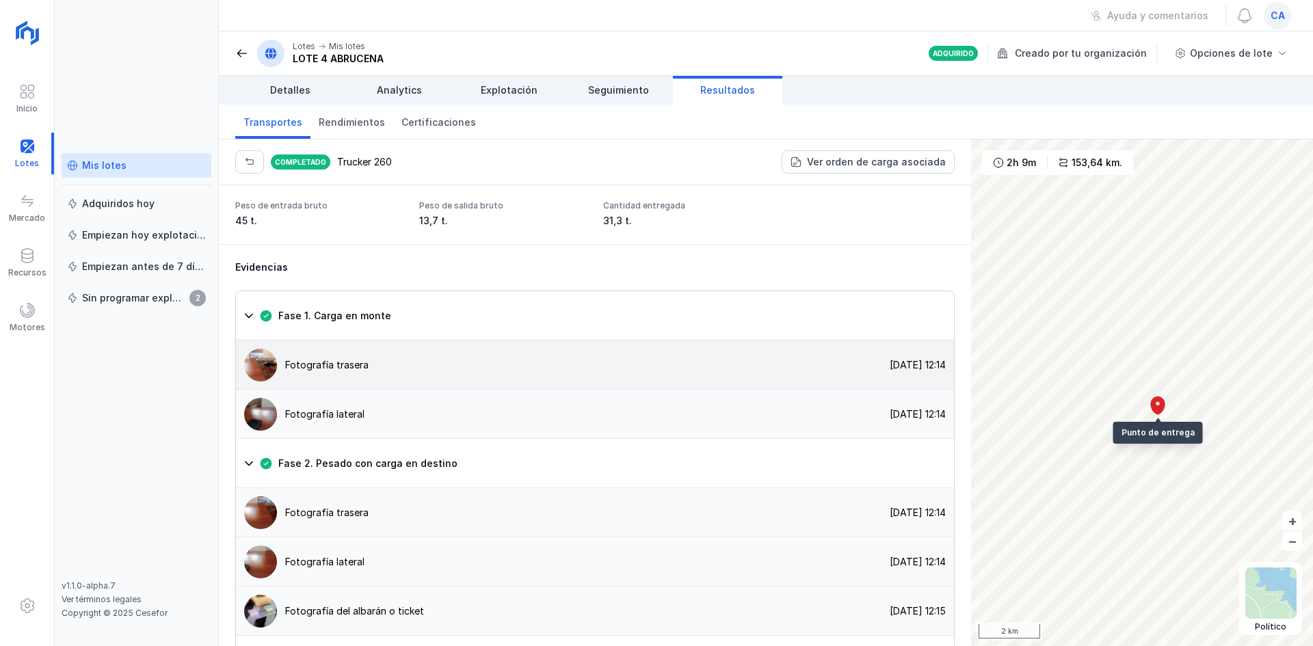  Describe the element at coordinates (136, 165) in the screenshot. I see `a: Mis lotes` at that location.